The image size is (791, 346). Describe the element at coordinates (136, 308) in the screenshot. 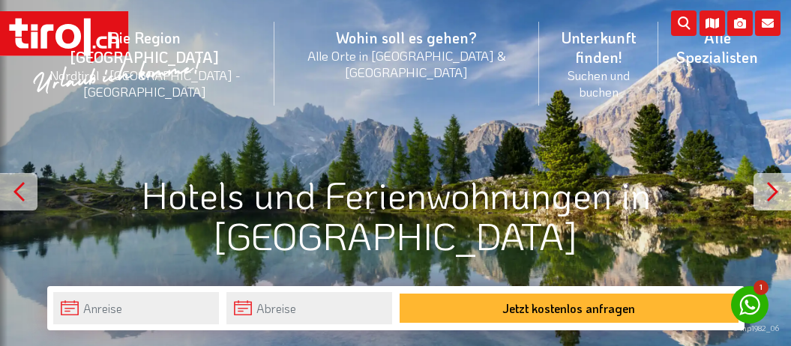

I see `input: Anreise` at that location.